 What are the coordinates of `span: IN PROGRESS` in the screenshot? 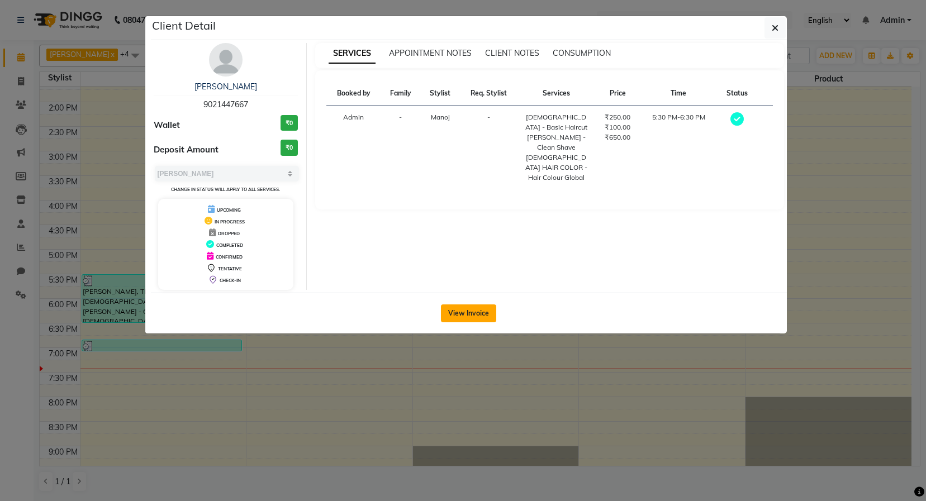 It's located at (230, 222).